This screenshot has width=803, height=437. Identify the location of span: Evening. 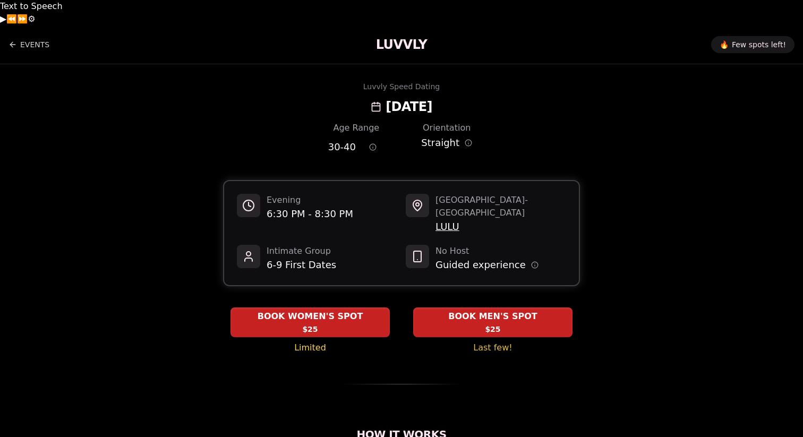
(309, 200).